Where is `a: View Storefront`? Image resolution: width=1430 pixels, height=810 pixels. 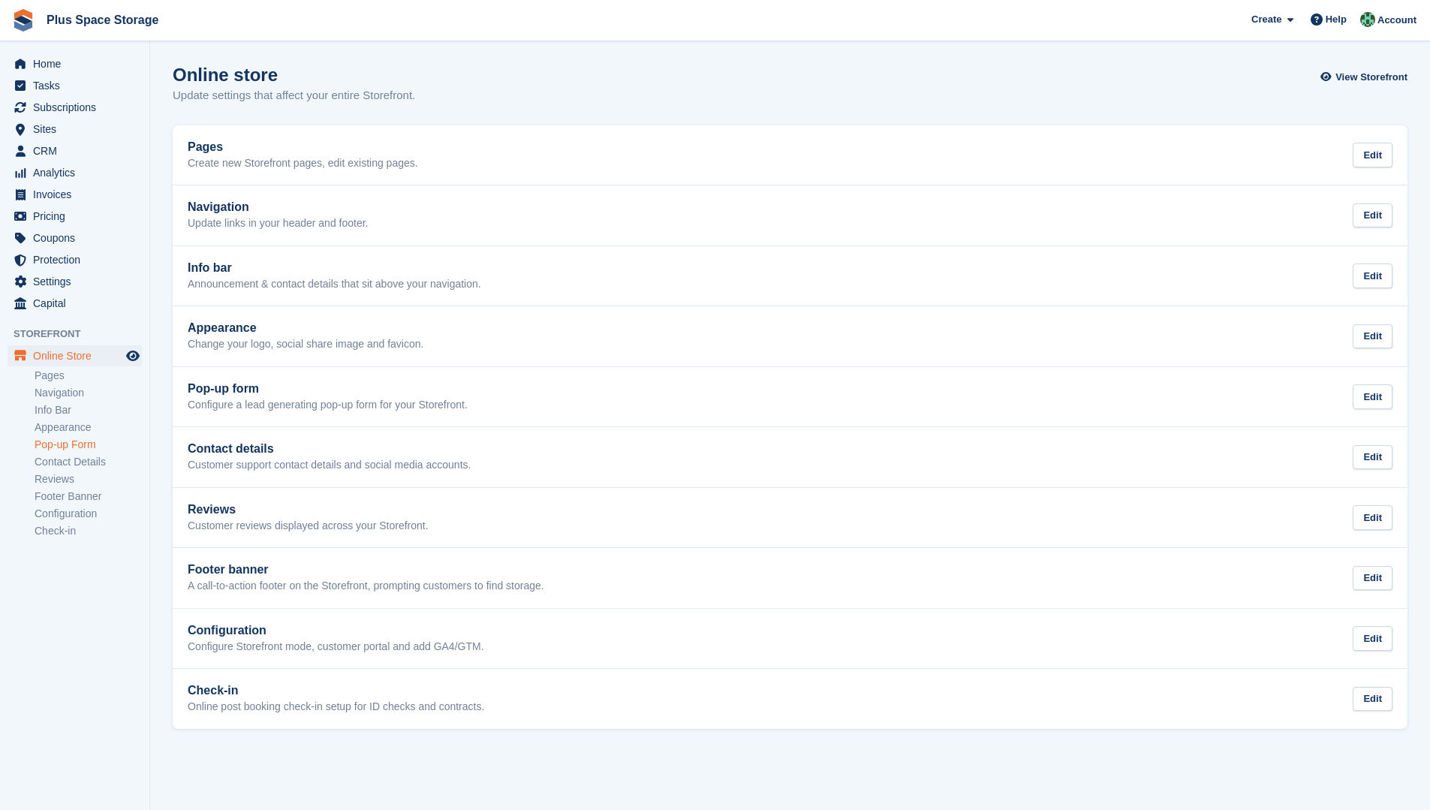 a: View Storefront is located at coordinates (1365, 77).